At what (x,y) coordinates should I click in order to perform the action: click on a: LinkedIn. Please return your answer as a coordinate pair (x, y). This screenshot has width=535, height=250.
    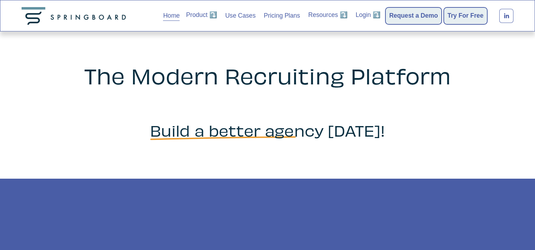
    Looking at the image, I should click on (506, 16).